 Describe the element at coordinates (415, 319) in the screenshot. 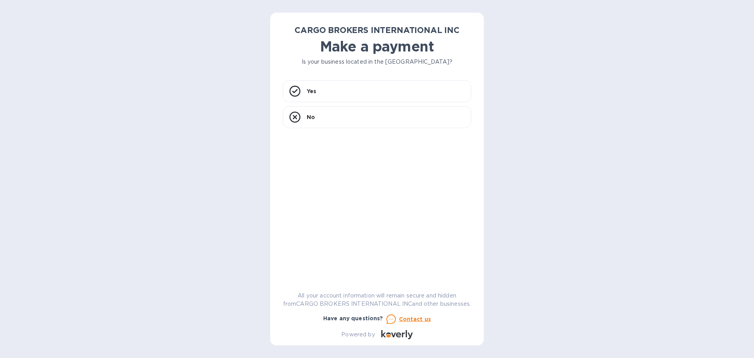

I see `u: Contact us` at that location.